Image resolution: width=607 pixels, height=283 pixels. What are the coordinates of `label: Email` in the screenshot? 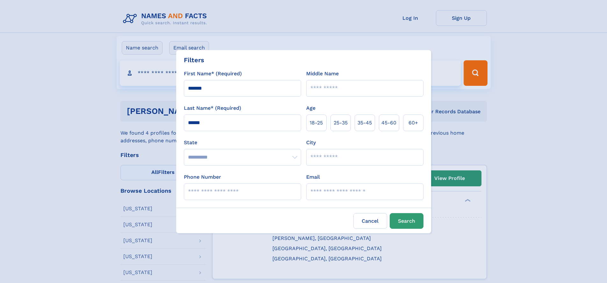 It's located at (313, 177).